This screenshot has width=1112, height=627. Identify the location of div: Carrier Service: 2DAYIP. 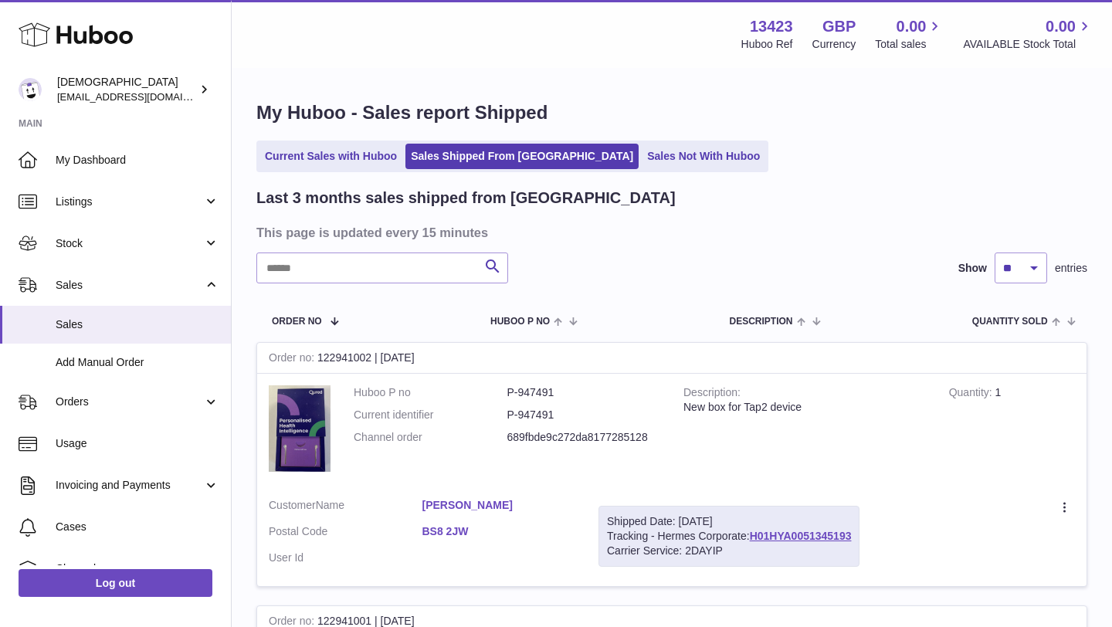
(729, 550).